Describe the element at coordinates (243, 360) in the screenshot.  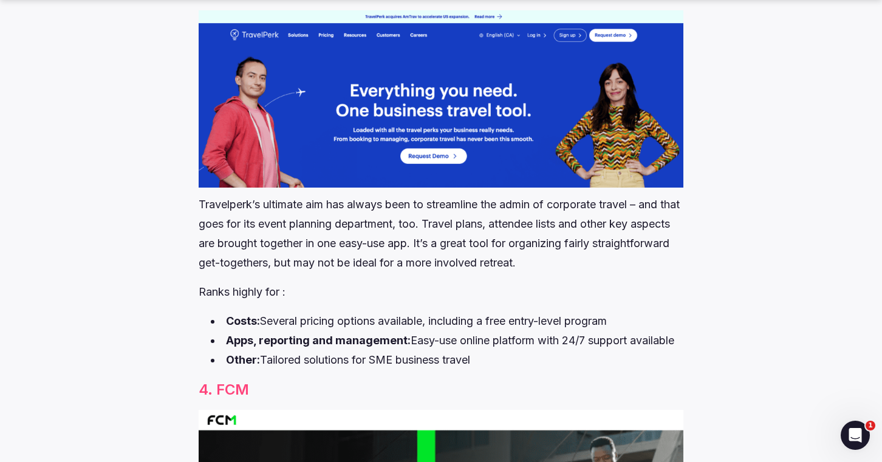
I see `strong: Other:` at that location.